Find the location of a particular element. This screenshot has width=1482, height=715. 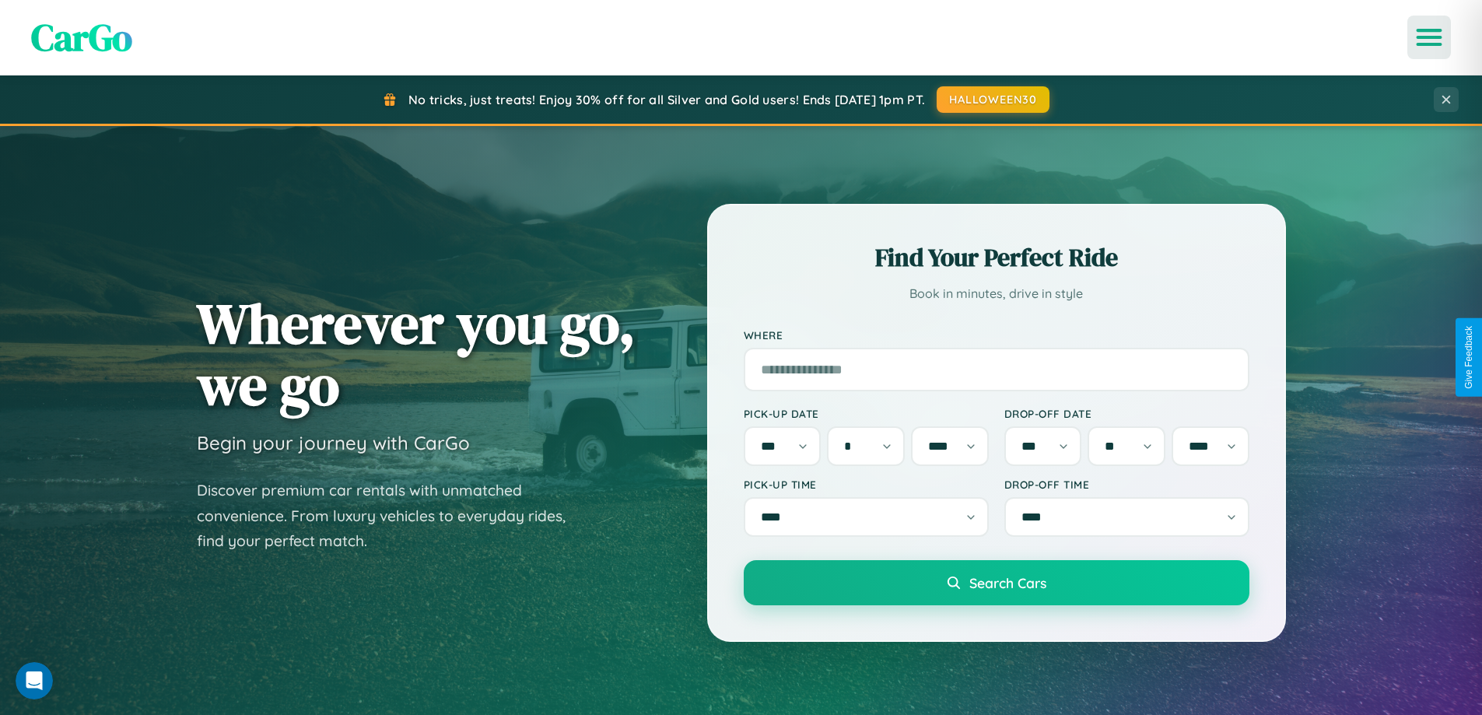

label: Drop-off Time is located at coordinates (1126, 484).